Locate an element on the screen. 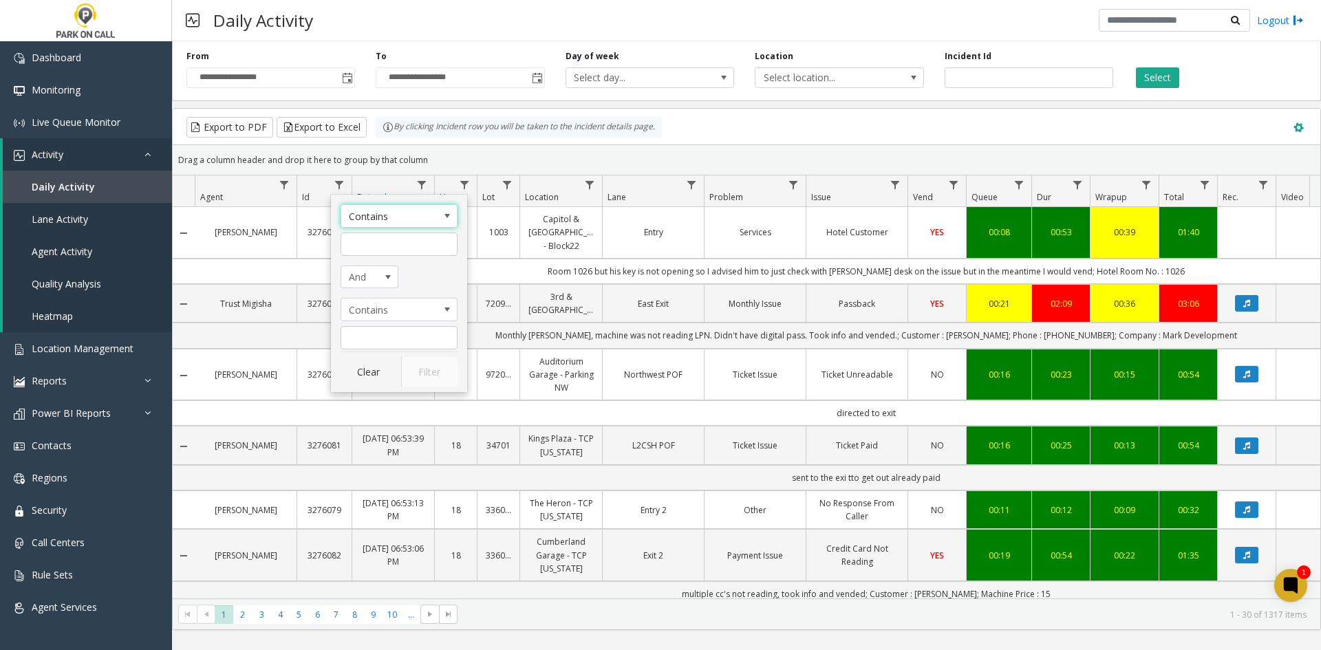 The width and height of the screenshot is (1321, 650). a: 00:54 is located at coordinates (1188, 374).